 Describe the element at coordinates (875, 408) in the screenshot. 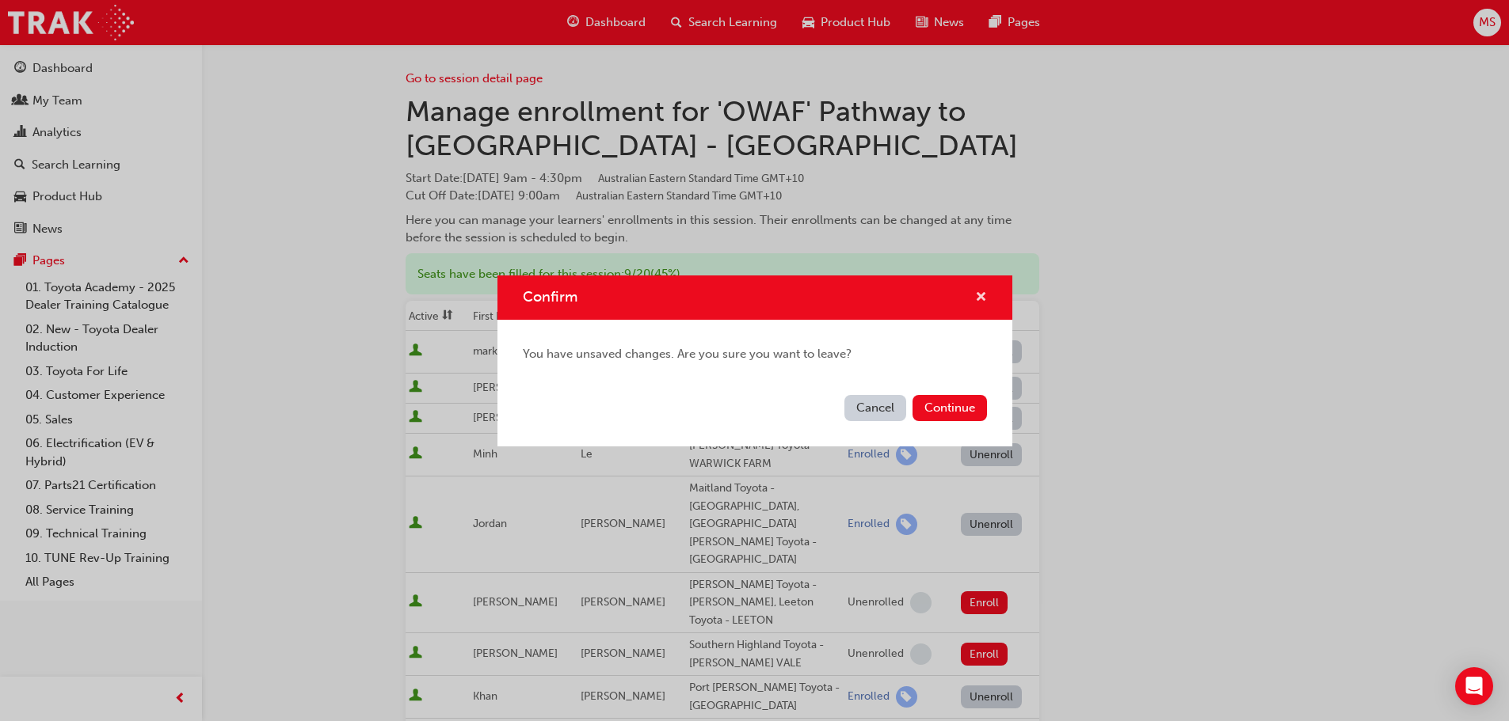

I see `button: Cancel` at that location.